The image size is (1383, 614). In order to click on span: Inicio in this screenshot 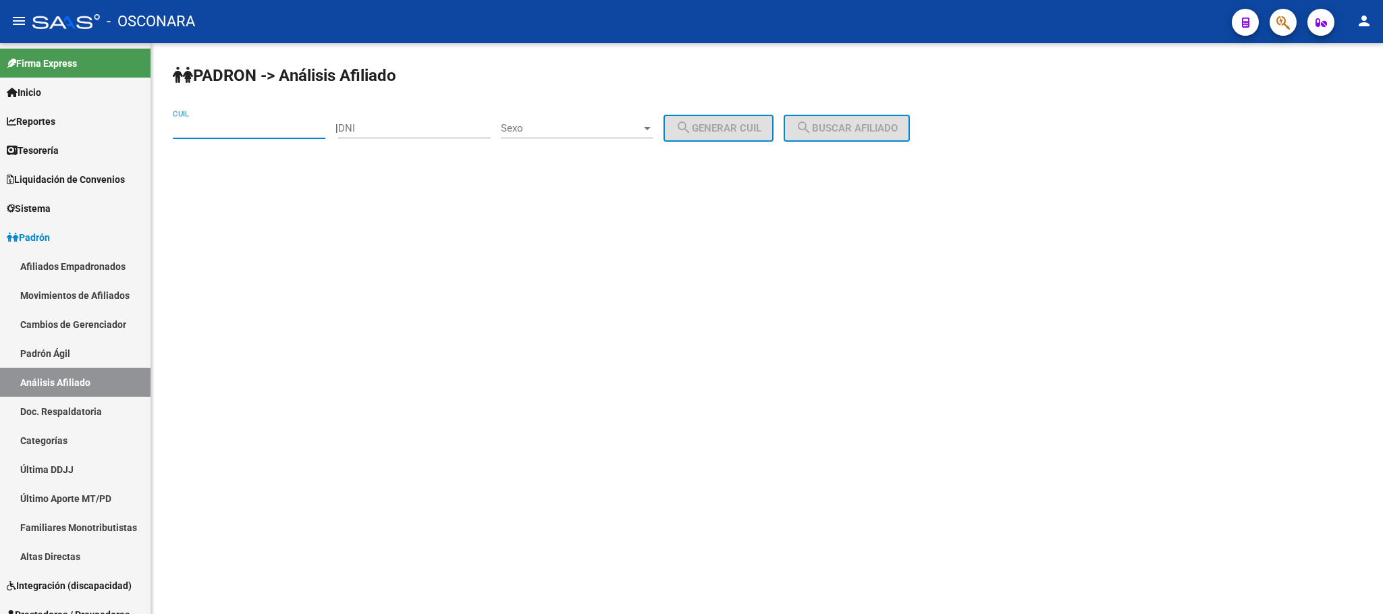, I will do `click(24, 92)`.